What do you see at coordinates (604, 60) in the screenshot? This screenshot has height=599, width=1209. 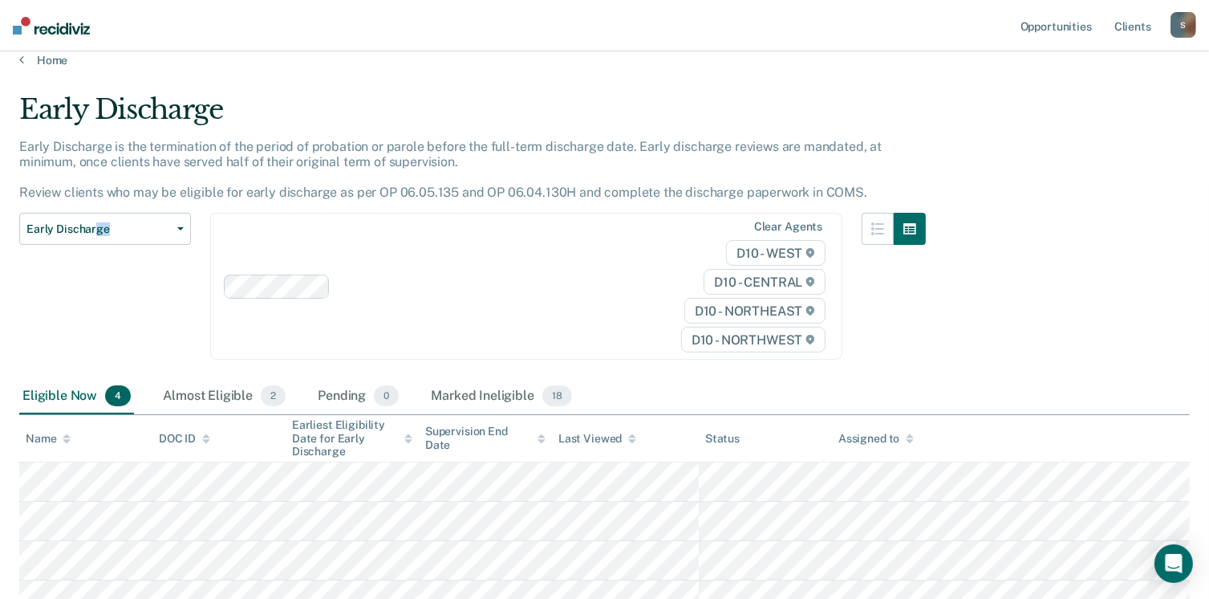 I see `a: Home` at bounding box center [604, 60].